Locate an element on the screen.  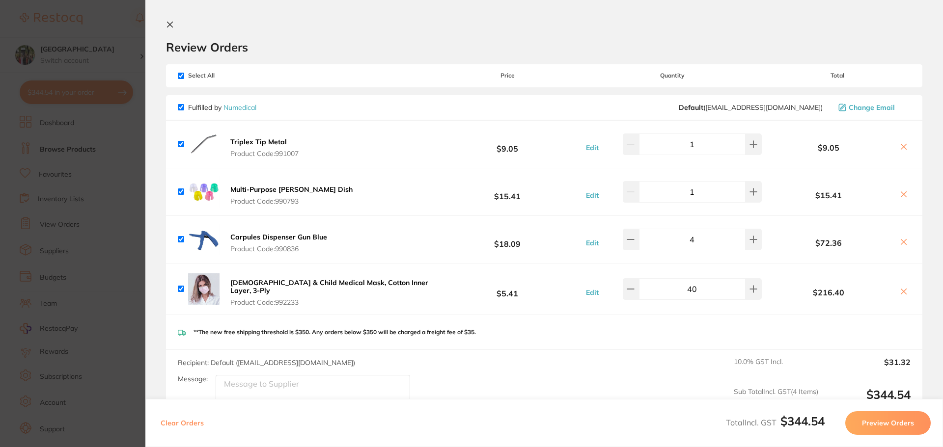
span: Price is located at coordinates (507, 76).